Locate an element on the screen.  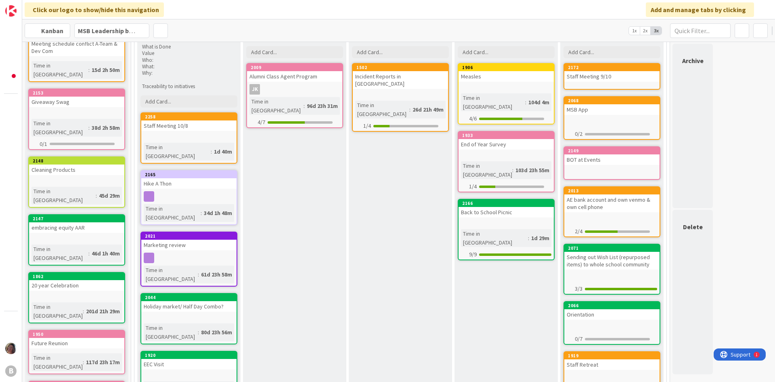
img: LS is located at coordinates (11, 348).